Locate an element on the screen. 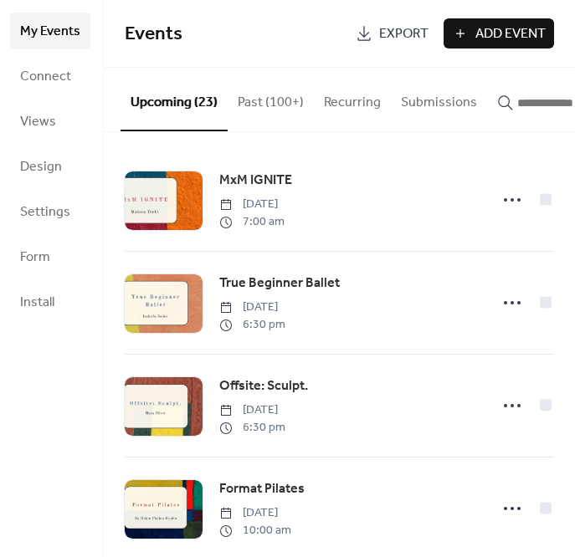  span: Connect is located at coordinates (45, 77).